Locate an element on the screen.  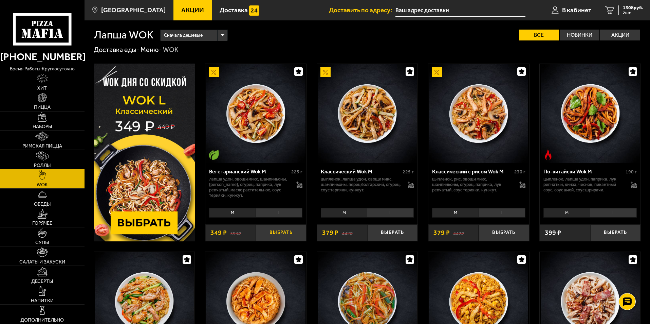
span: улица Котина, 7к1, подъезд 2 is located at coordinates (460, 10).